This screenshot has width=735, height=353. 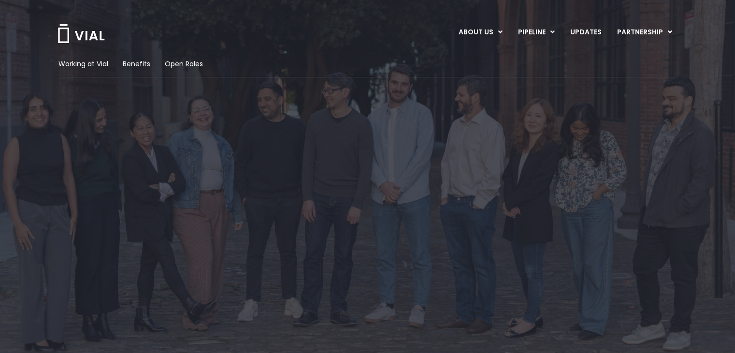 What do you see at coordinates (586, 32) in the screenshot?
I see `a: UPDATES` at bounding box center [586, 32].